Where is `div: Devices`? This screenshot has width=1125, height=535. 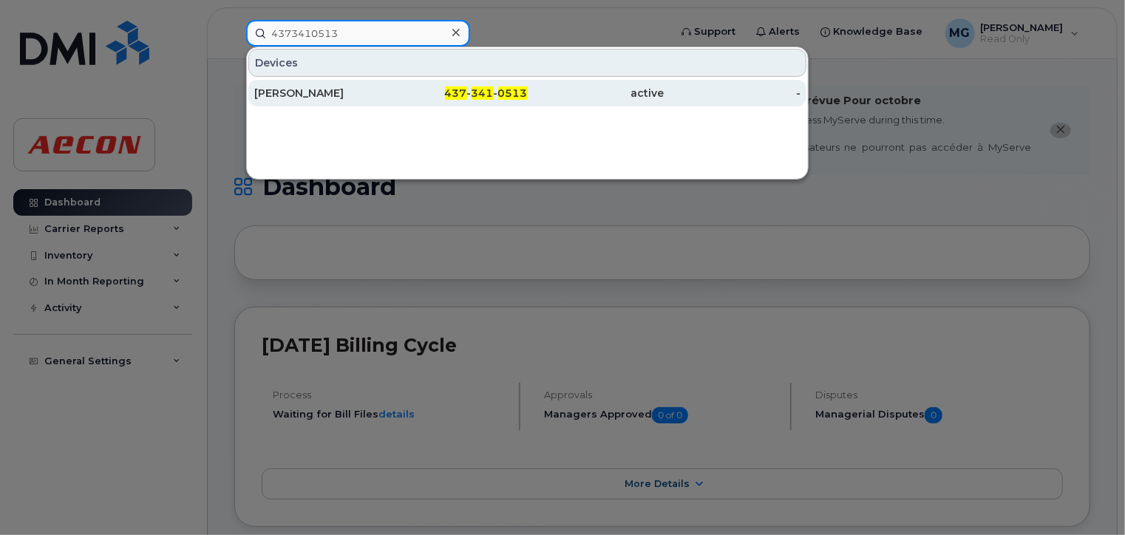 div: Devices is located at coordinates (527, 63).